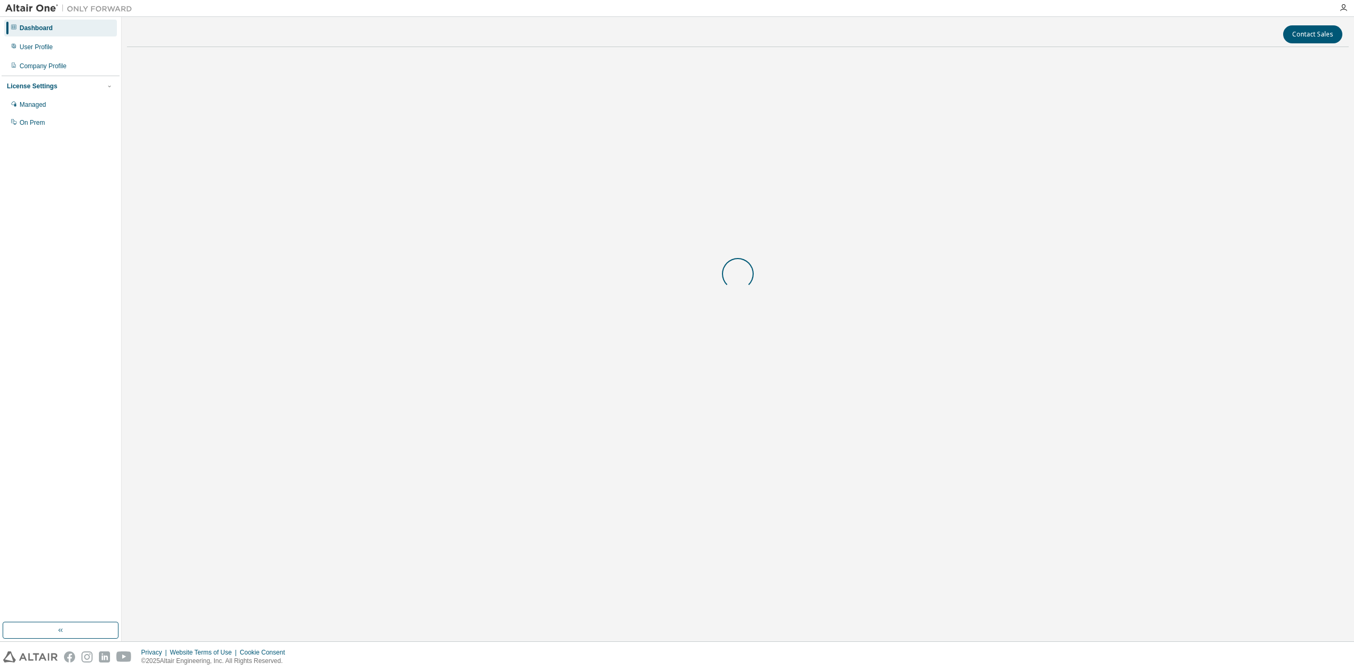 This screenshot has width=1354, height=672. What do you see at coordinates (32, 123) in the screenshot?
I see `div: On Prem` at bounding box center [32, 123].